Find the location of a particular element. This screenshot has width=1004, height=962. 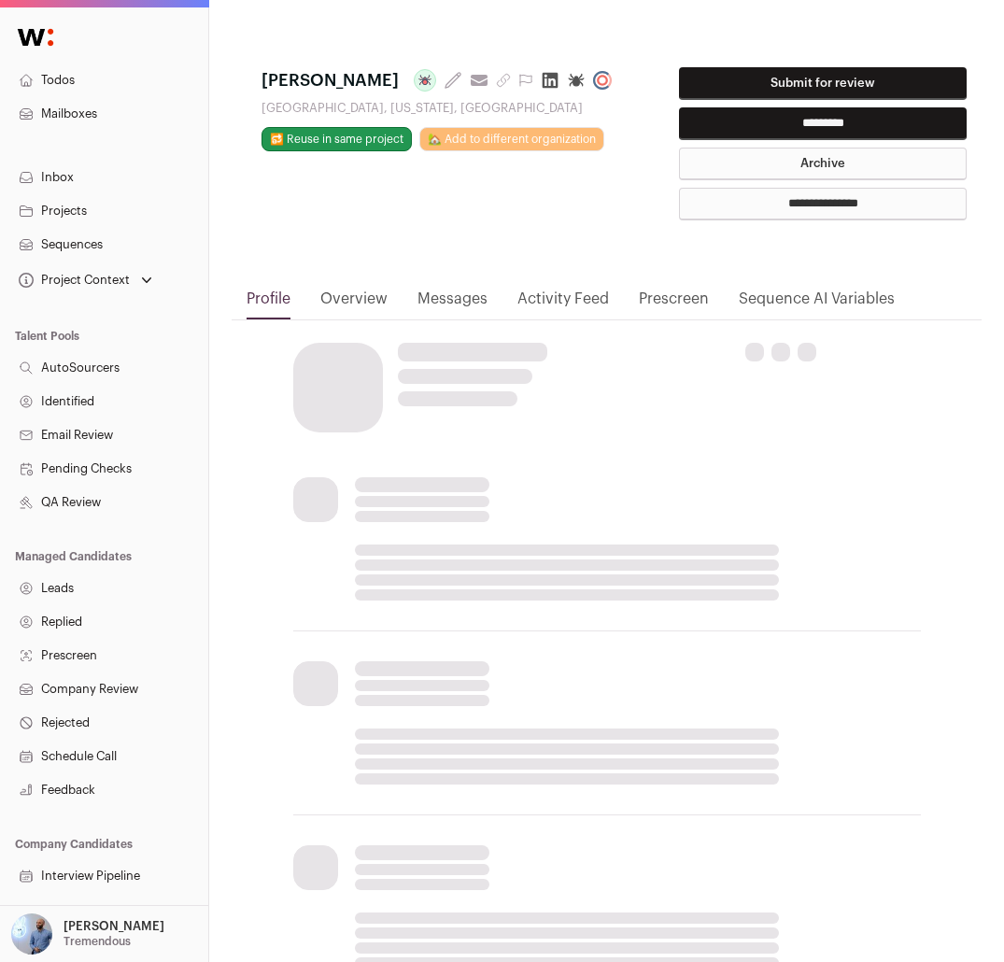

button: Archive is located at coordinates (823, 163).